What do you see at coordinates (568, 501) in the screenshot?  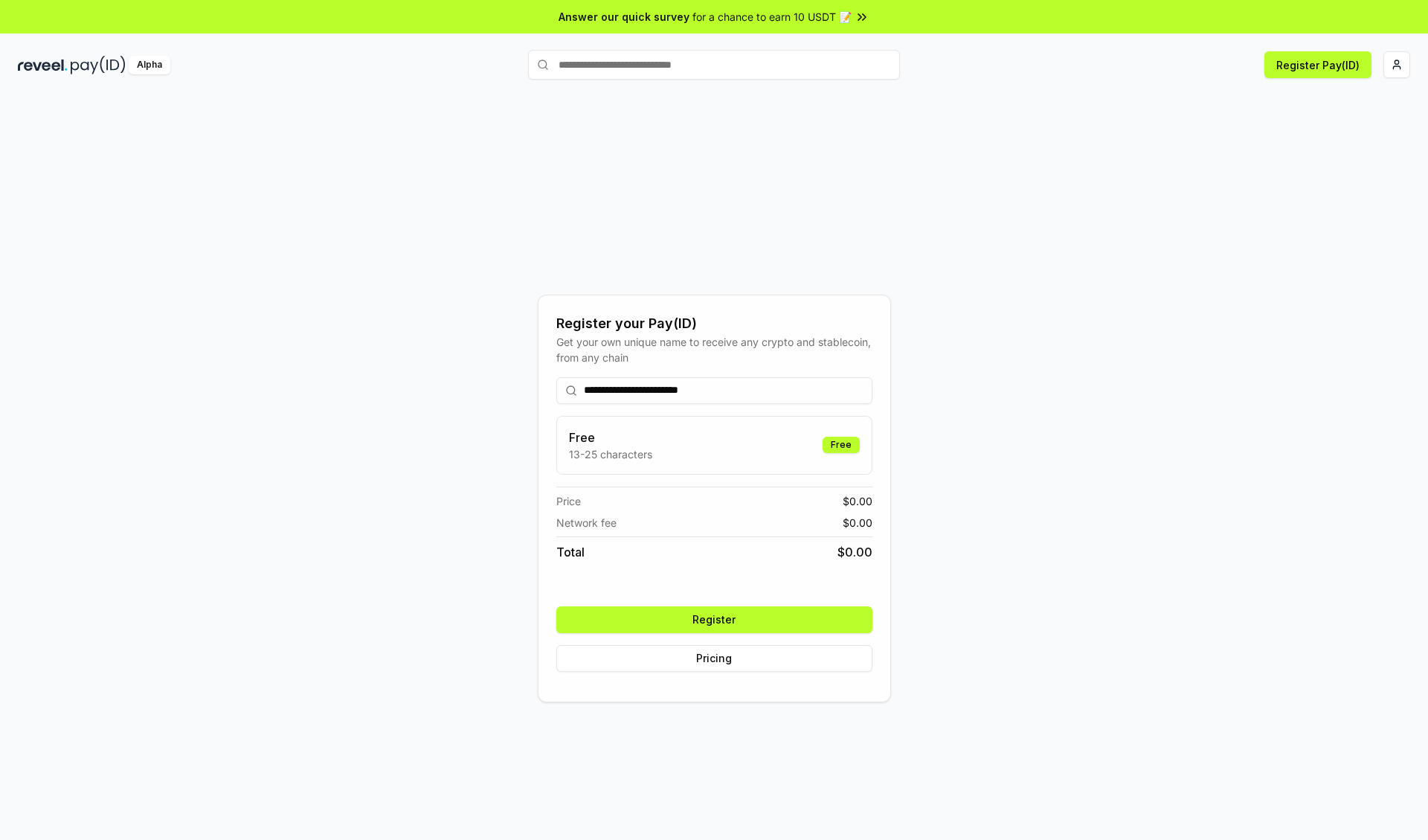 I see `span: Price` at bounding box center [568, 501].